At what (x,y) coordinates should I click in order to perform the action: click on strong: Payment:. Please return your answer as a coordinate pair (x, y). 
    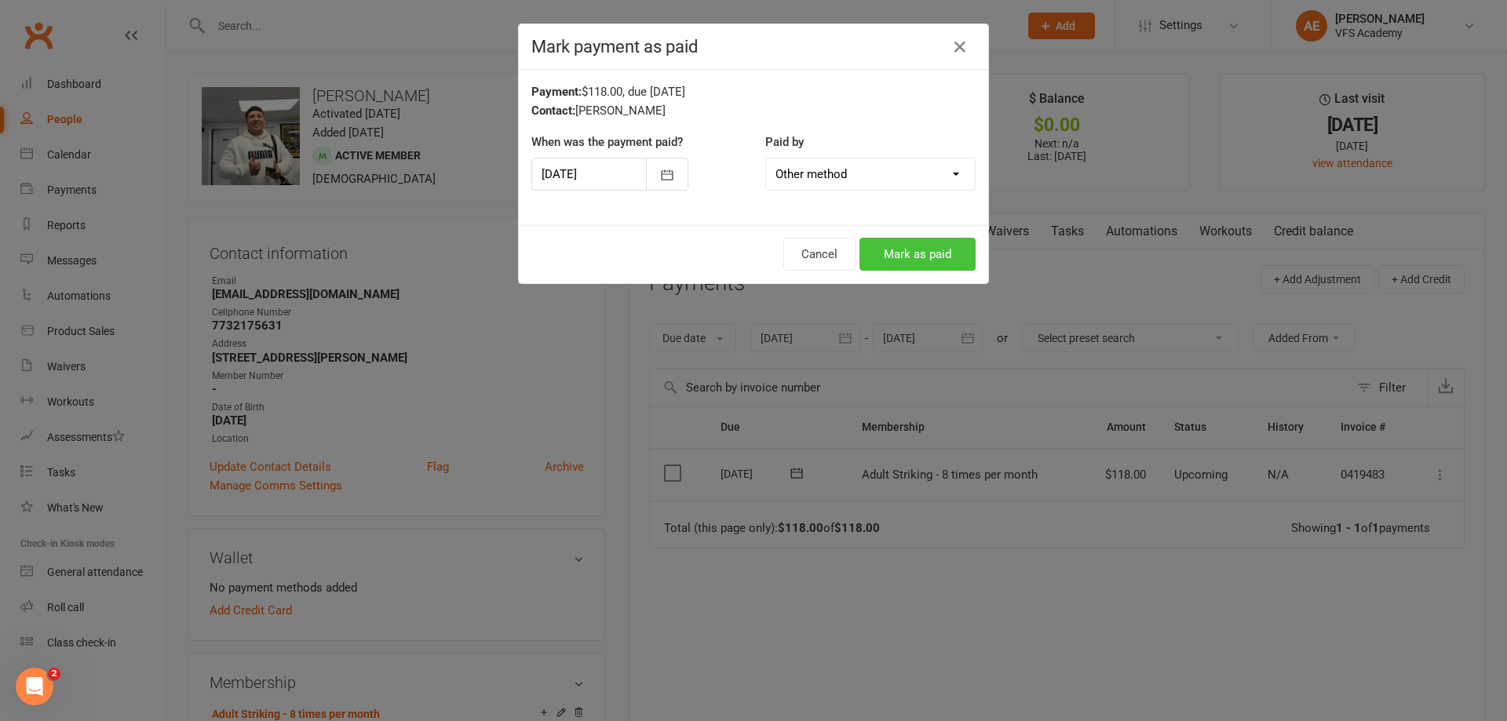
    Looking at the image, I should click on (557, 92).